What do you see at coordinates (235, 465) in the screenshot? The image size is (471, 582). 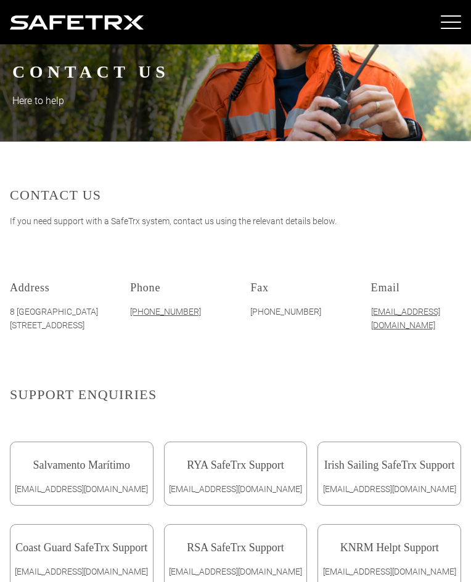 I see `p: RYA SafeTrx Support` at bounding box center [235, 465].